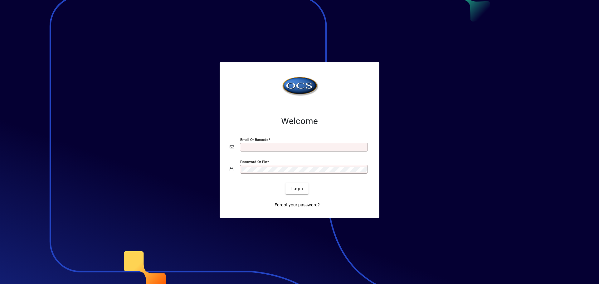 The width and height of the screenshot is (599, 284). I want to click on button: Login, so click(297, 189).